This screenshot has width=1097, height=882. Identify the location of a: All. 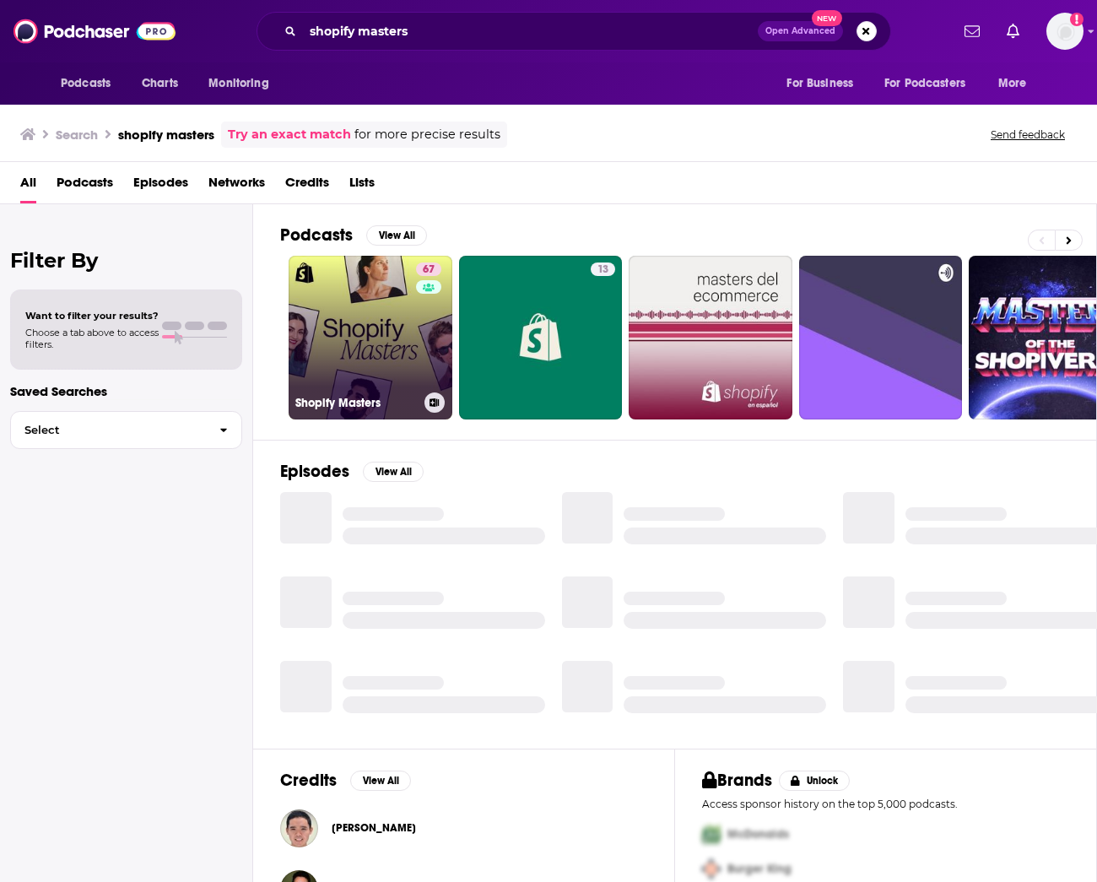
(28, 186).